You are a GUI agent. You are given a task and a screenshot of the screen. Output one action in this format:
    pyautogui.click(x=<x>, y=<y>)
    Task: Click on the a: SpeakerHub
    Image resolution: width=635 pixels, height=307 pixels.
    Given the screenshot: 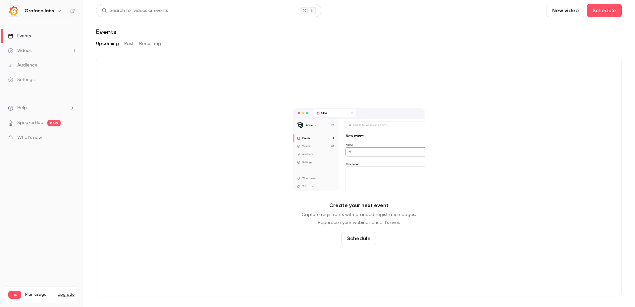 What is the action you would take?
    pyautogui.click(x=30, y=123)
    